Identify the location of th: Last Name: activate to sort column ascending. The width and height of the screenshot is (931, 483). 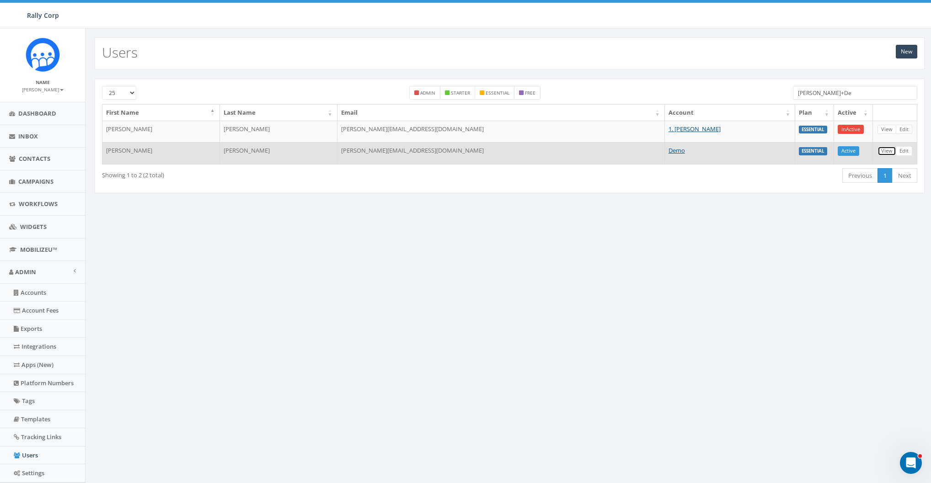
(278, 112).